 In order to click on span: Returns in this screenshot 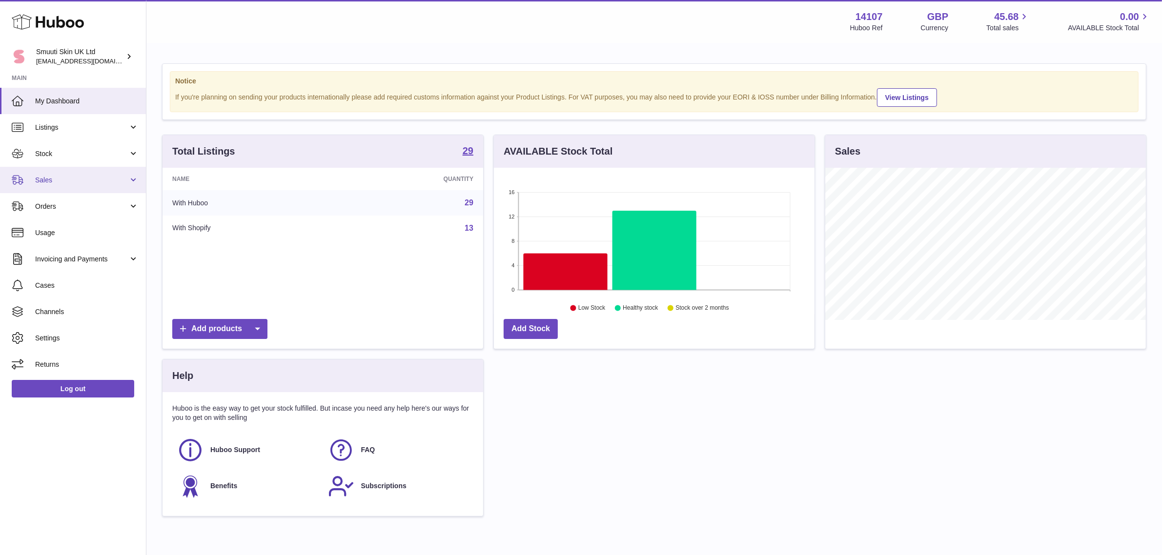, I will do `click(87, 365)`.